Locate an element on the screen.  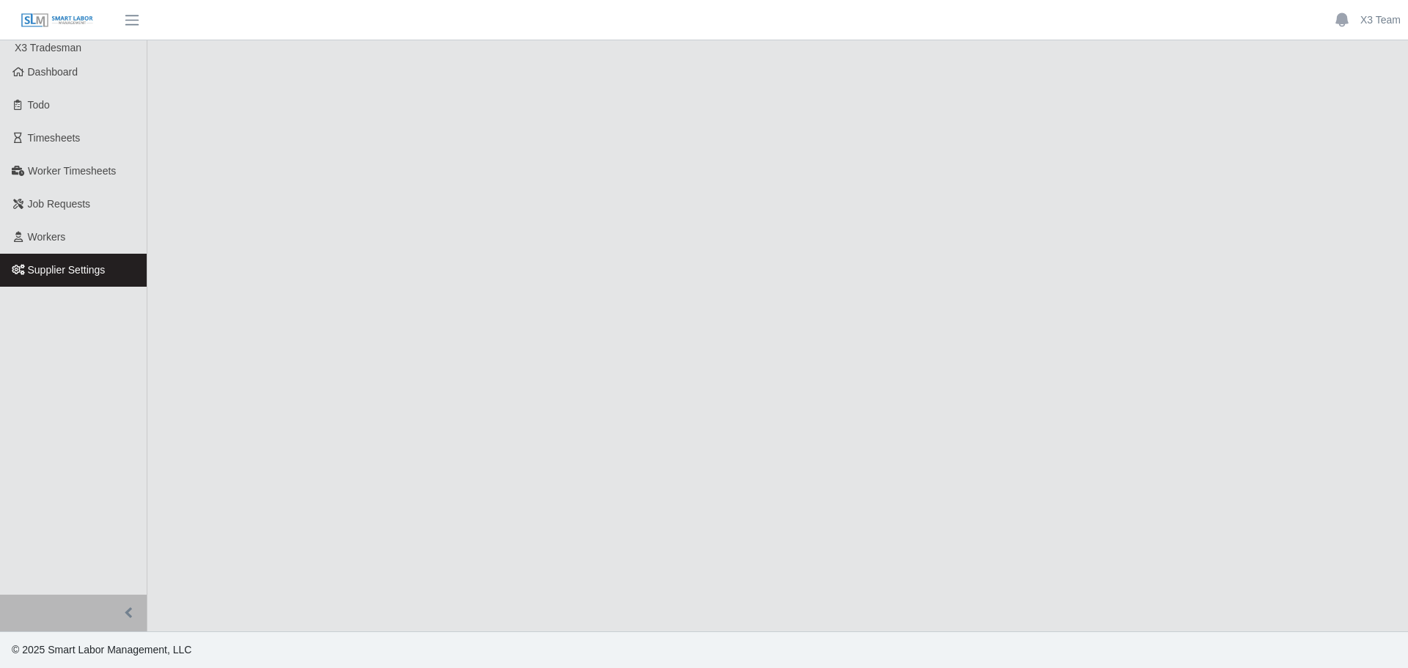
span: Timesheets is located at coordinates (54, 138).